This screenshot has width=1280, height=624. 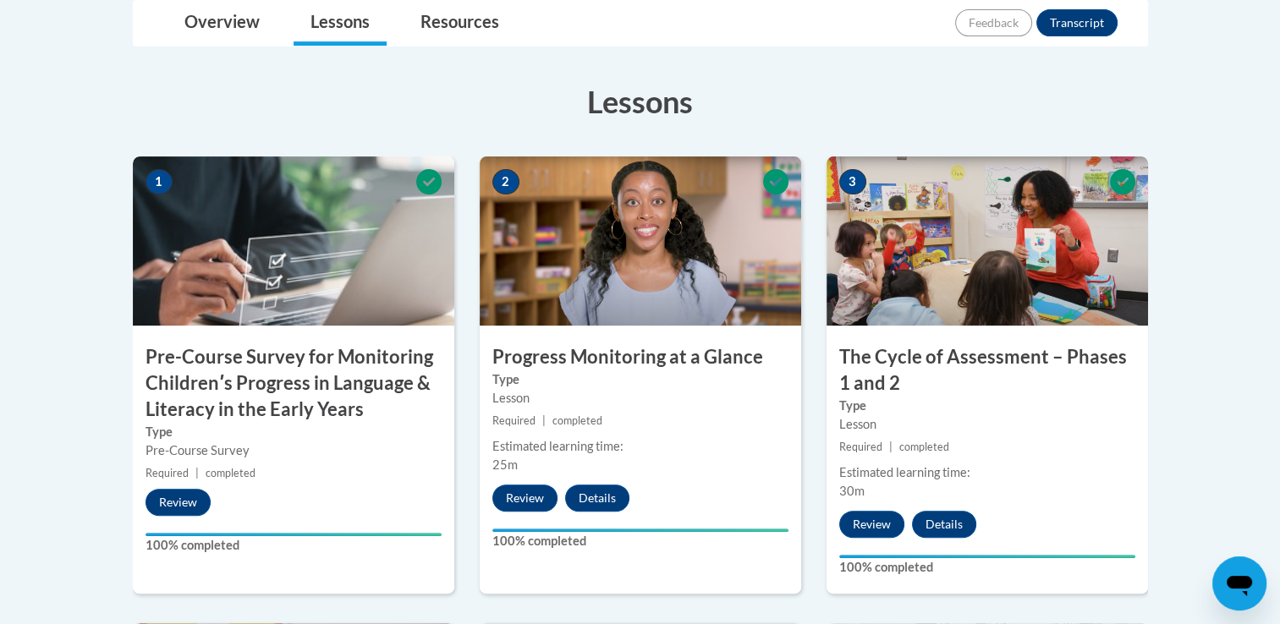 What do you see at coordinates (987, 370) in the screenshot?
I see `h3: The Cycle of Assessment – Phases 1 and 2` at bounding box center [987, 370].